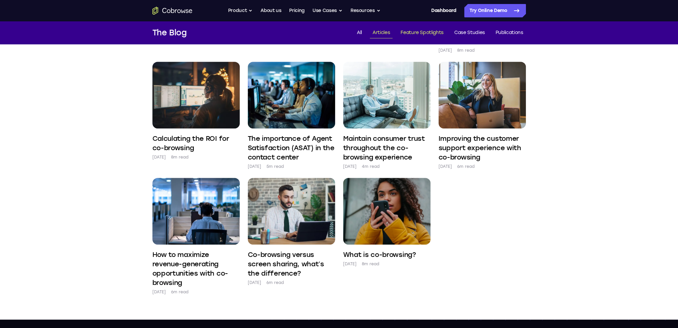 The height and width of the screenshot is (328, 678). I want to click on a: Publications, so click(510, 33).